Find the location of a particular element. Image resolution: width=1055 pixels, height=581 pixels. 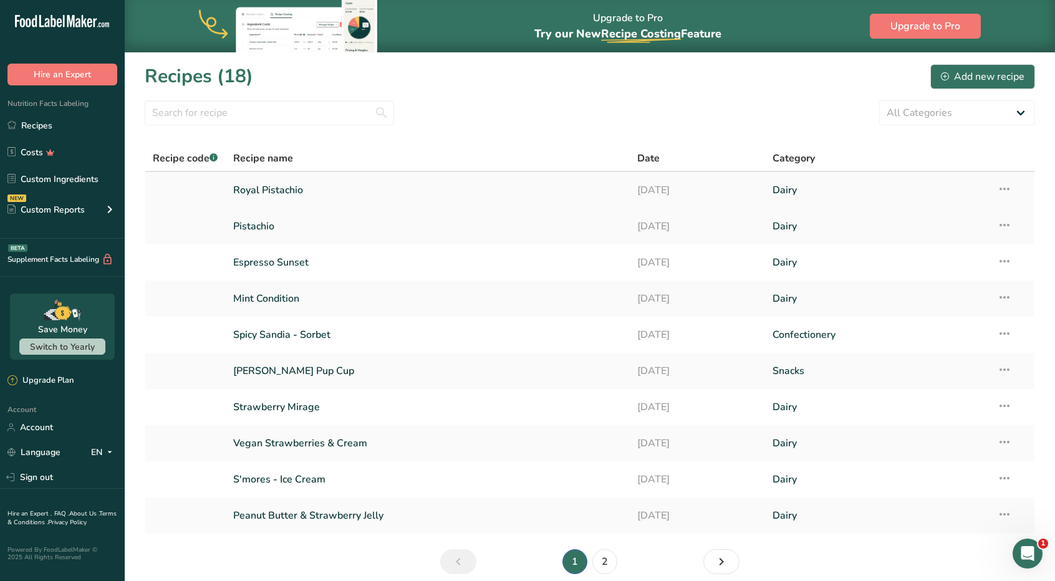

div: Upgrade to Pro is located at coordinates (628, 26).